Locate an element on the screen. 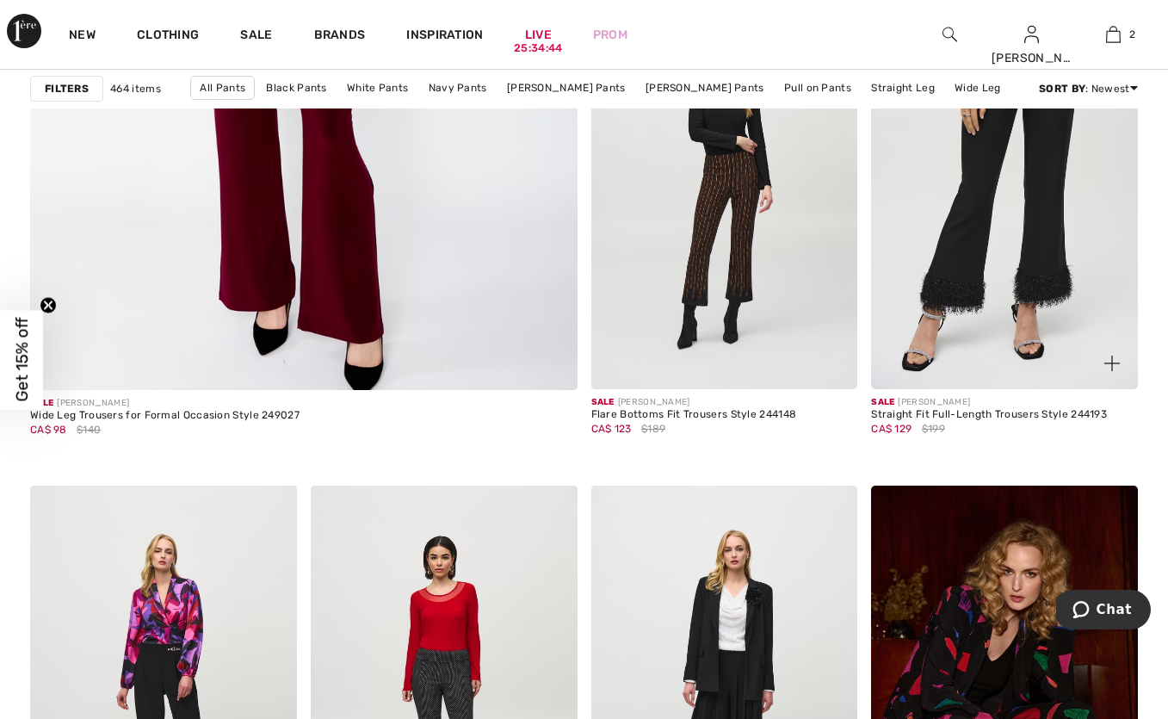 This screenshot has height=719, width=1168. a: Live25:34:44 is located at coordinates (538, 34).